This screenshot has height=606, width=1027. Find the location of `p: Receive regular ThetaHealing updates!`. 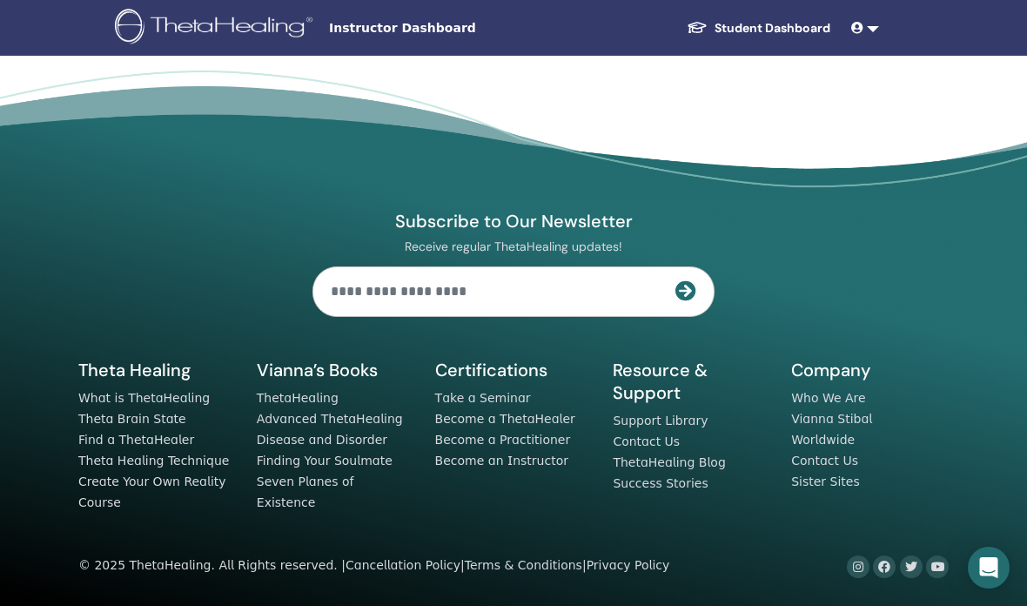

p: Receive regular ThetaHealing updates! is located at coordinates (513, 246).